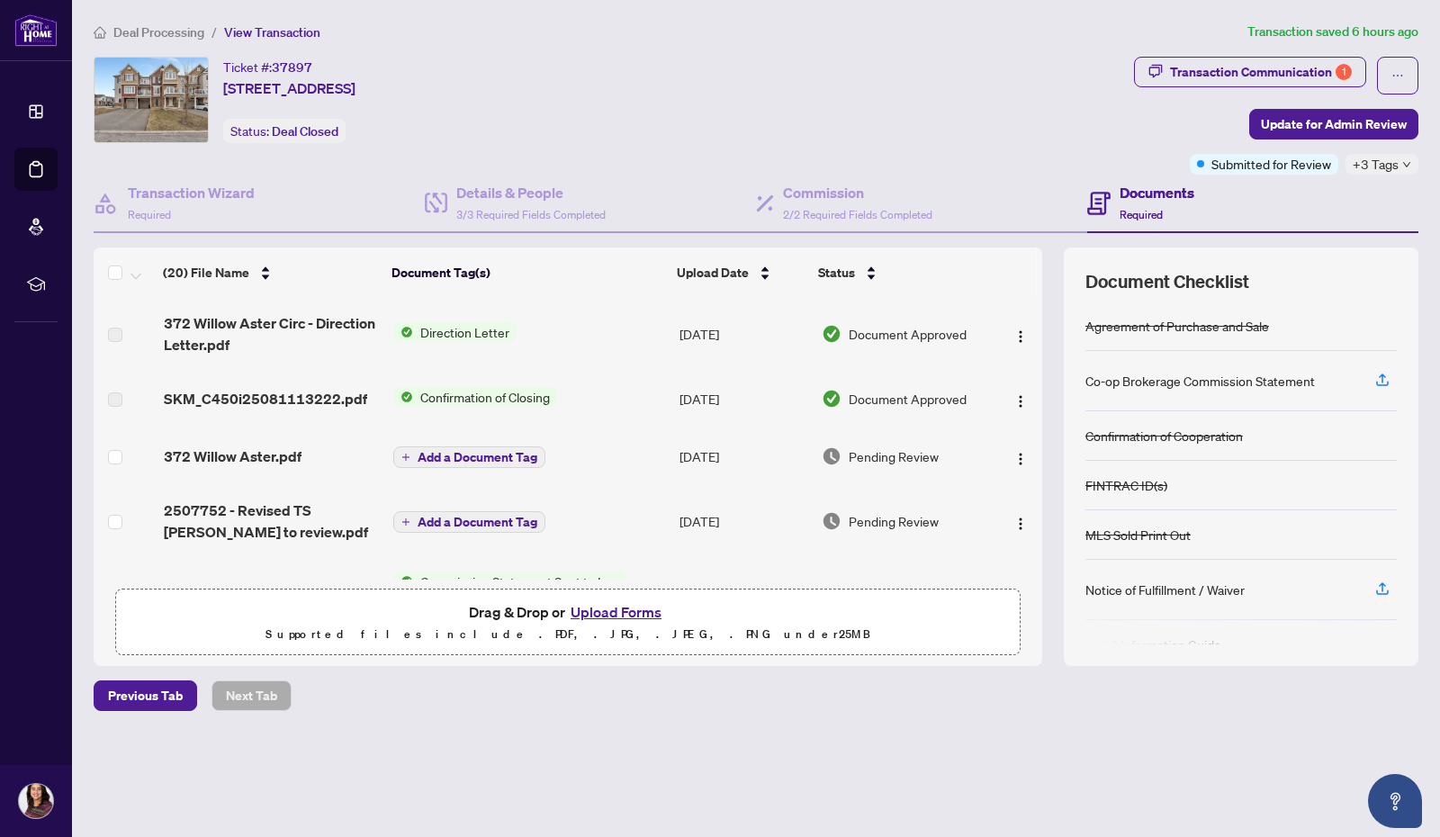  Describe the element at coordinates (455, 332) in the screenshot. I see `button: Status IconDirection Letter` at that location.